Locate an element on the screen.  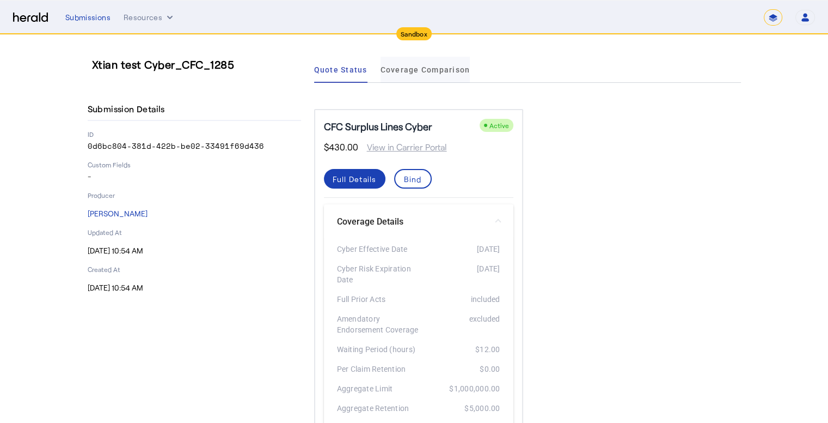
span: View in Carrier Portal is located at coordinates (402, 147).